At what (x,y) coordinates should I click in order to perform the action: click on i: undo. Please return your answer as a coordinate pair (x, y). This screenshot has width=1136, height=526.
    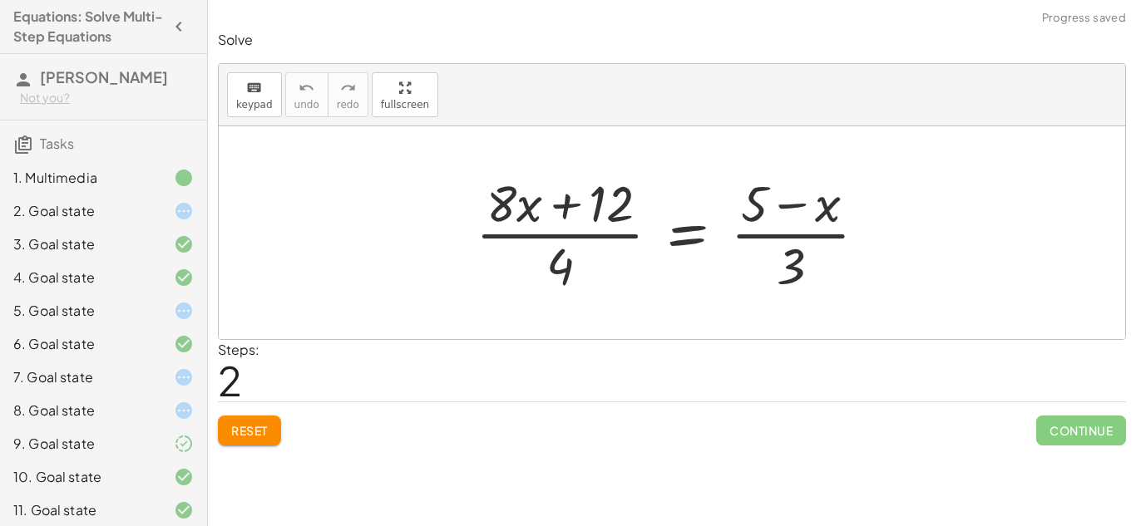
    Looking at the image, I should click on (306, 88).